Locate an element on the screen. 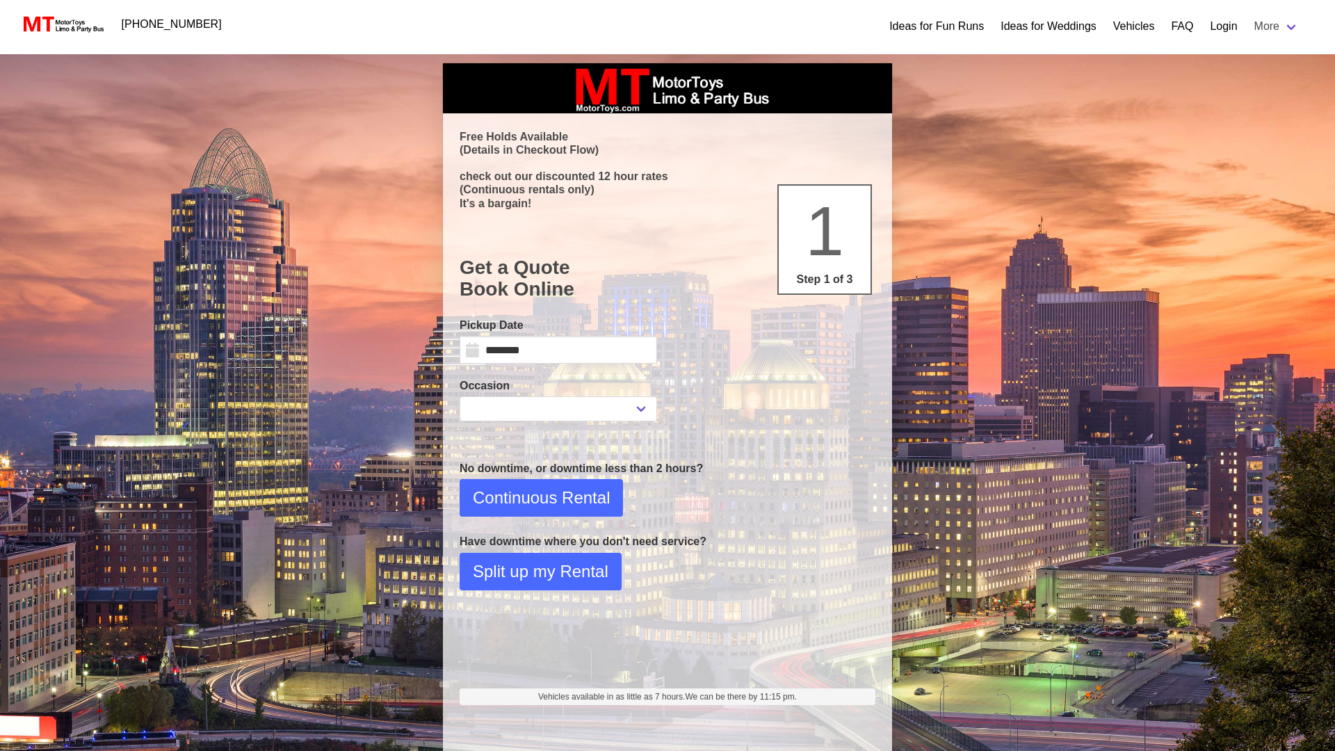 This screenshot has width=1335, height=751. p: Free Holds Available is located at coordinates (667, 136).